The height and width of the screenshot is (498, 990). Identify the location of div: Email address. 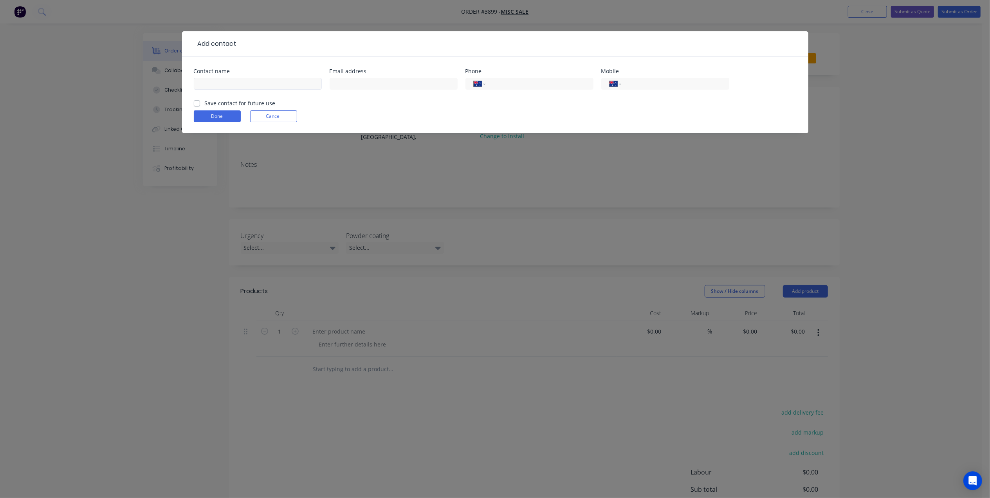
(394, 71).